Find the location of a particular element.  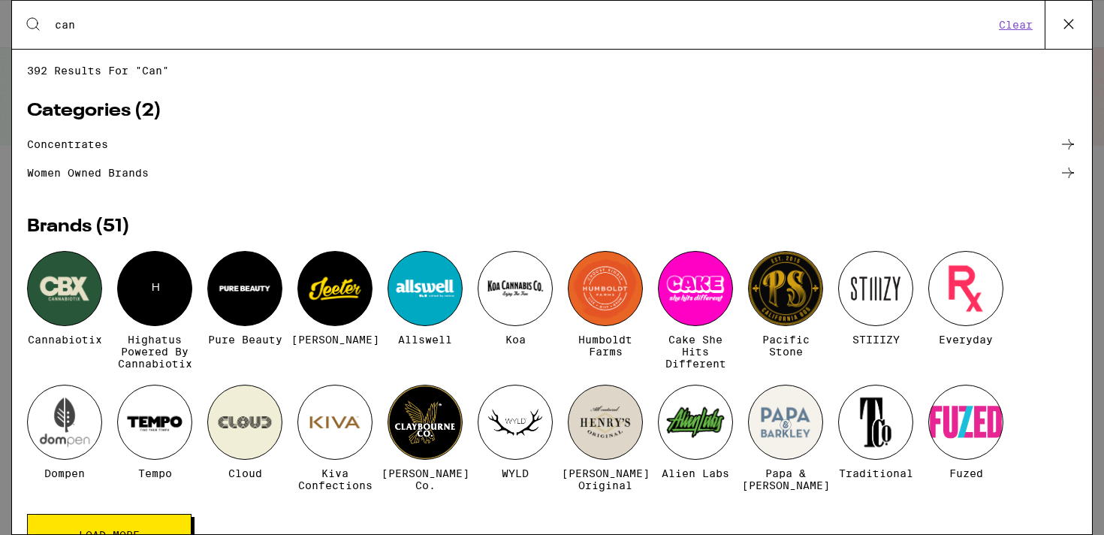

span: Pacific Stone is located at coordinates (786, 345).